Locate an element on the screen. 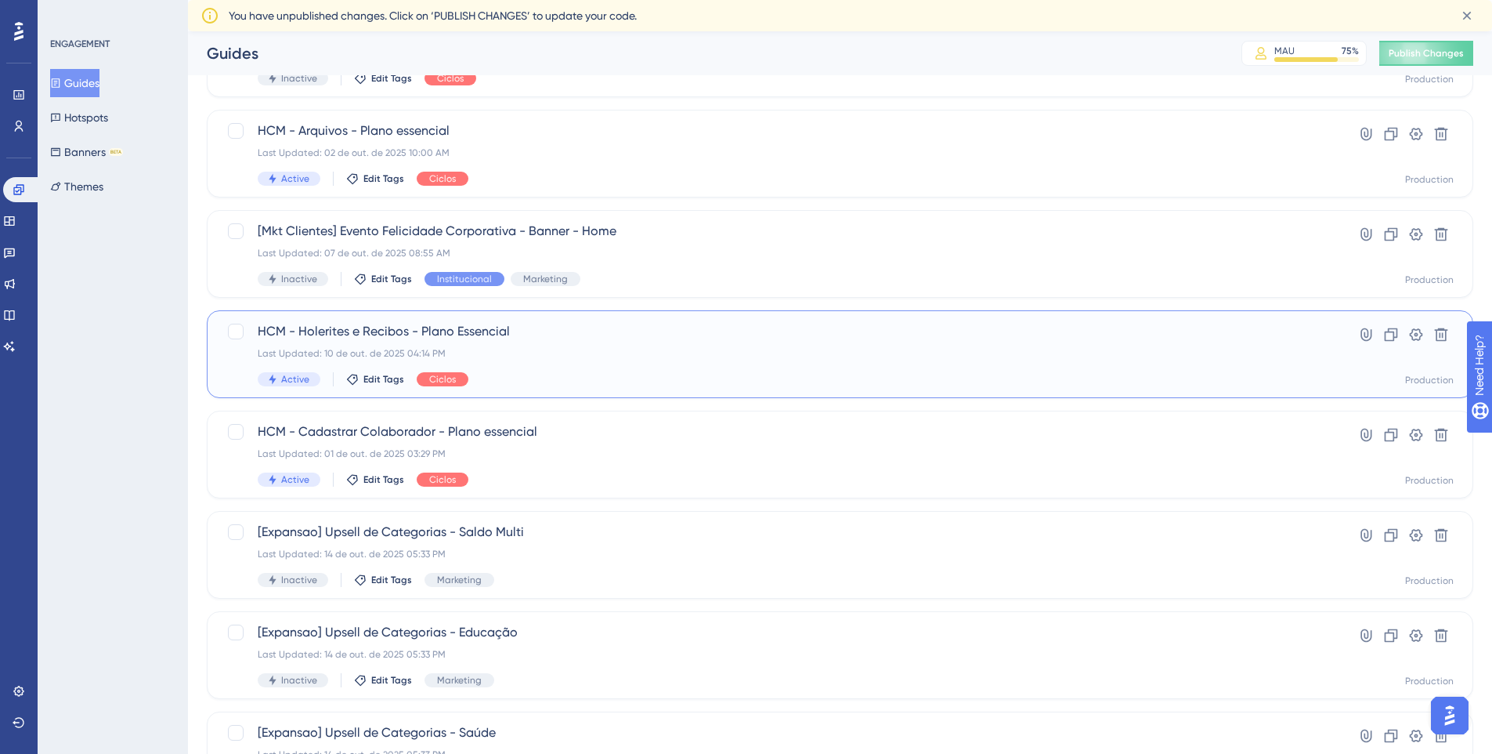  div: BETA is located at coordinates (116, 152).